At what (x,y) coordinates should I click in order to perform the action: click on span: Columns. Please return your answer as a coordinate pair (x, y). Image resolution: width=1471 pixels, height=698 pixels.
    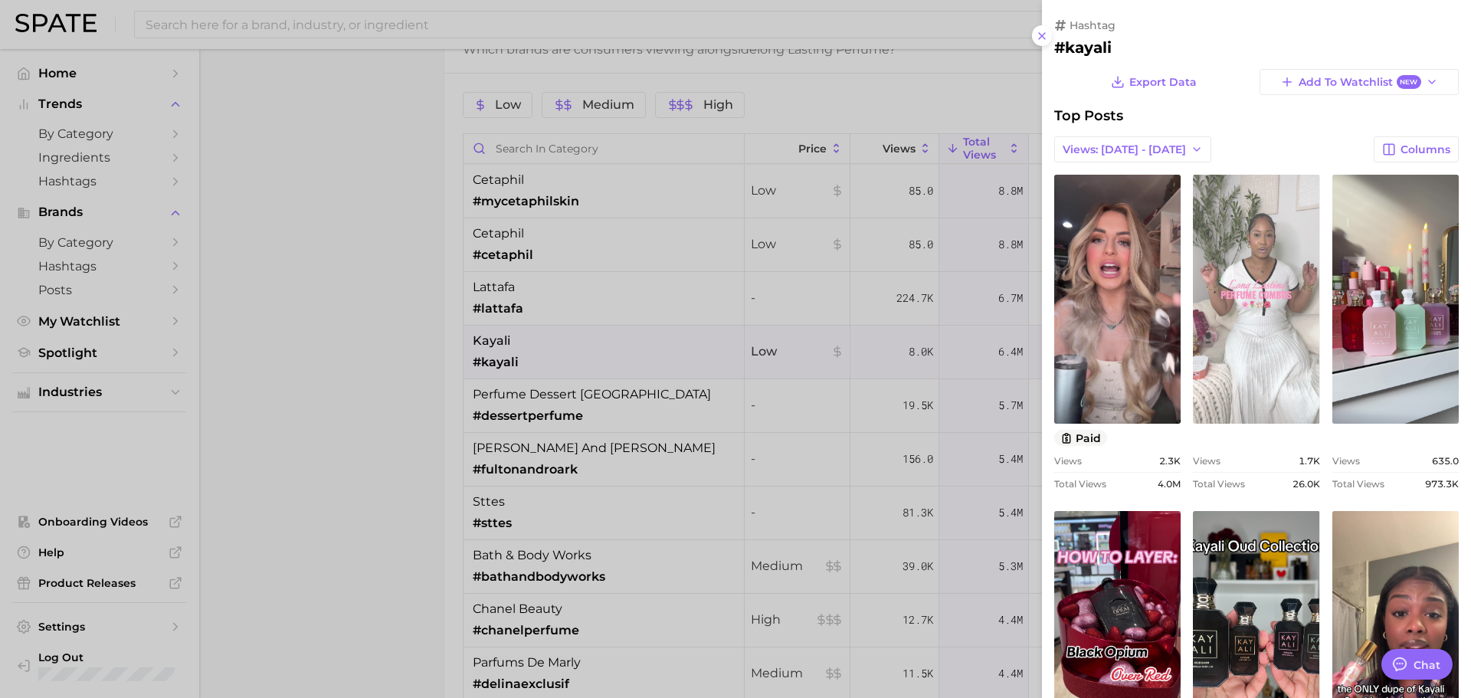
    Looking at the image, I should click on (1425, 149).